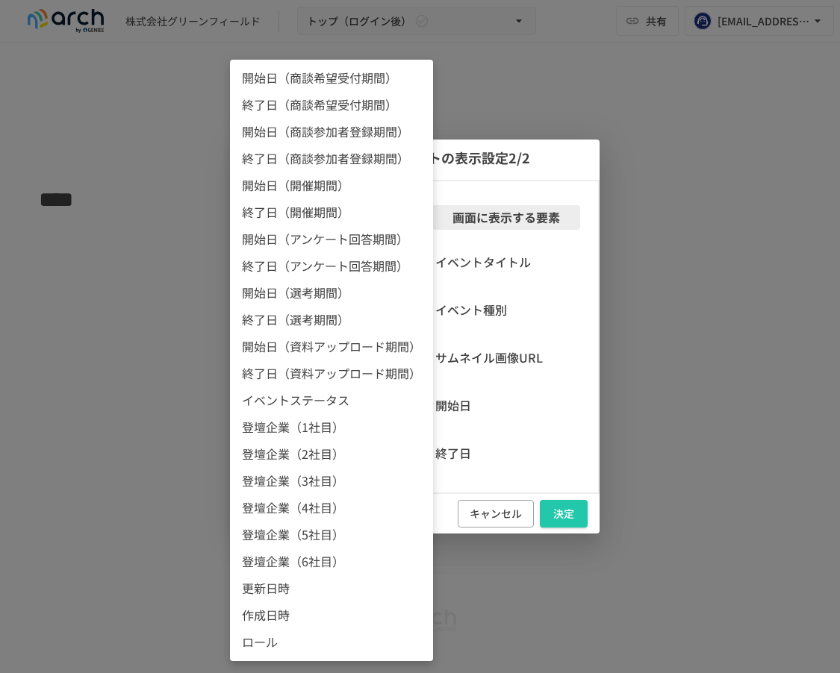  I want to click on li: 登壇企業（1社目）, so click(331, 427).